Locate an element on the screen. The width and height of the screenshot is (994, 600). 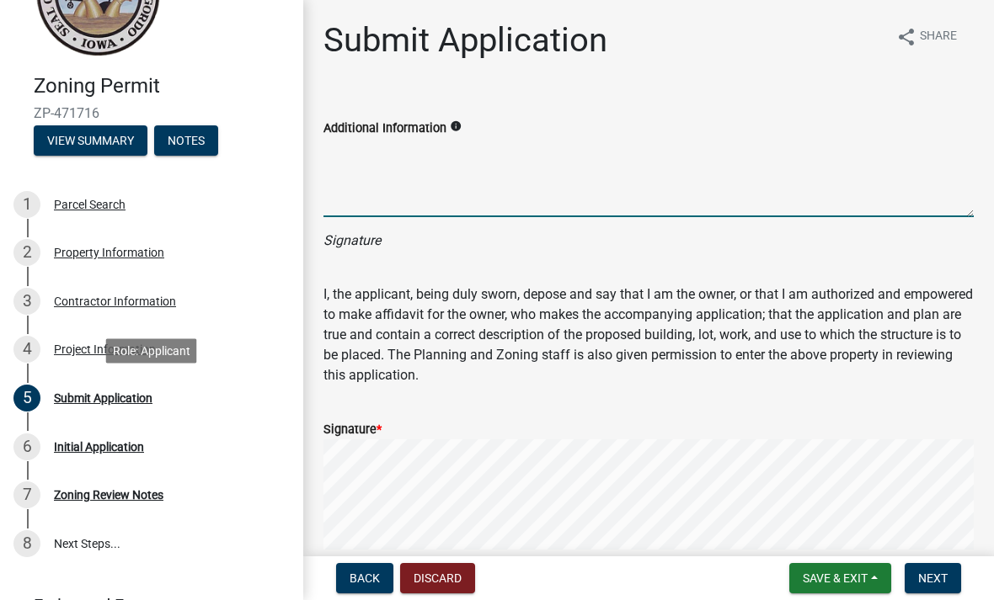
label: Additional Information is located at coordinates (385, 129).